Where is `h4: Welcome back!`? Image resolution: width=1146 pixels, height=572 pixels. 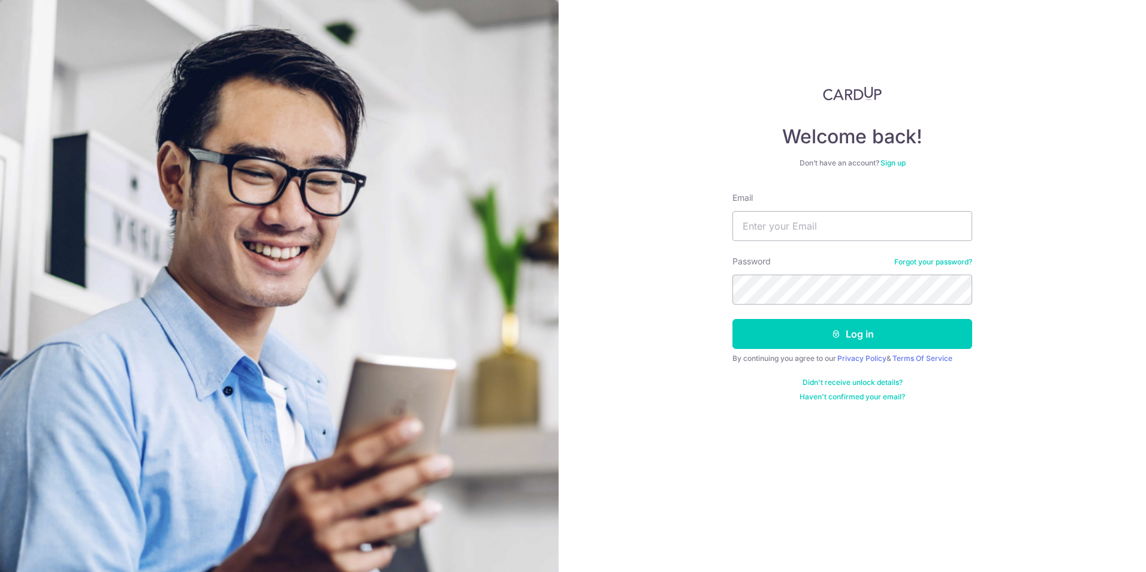
h4: Welcome back! is located at coordinates (852, 137).